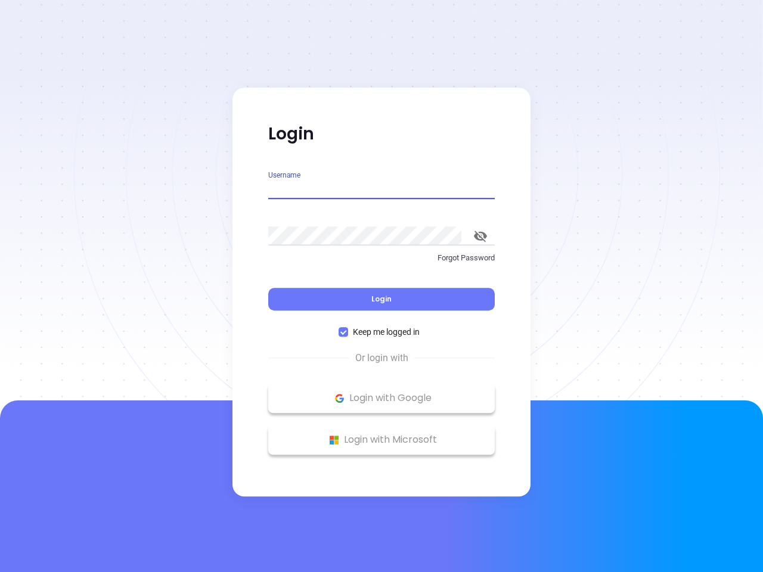 This screenshot has height=572, width=763. What do you see at coordinates (284, 175) in the screenshot?
I see `label: Username` at bounding box center [284, 175].